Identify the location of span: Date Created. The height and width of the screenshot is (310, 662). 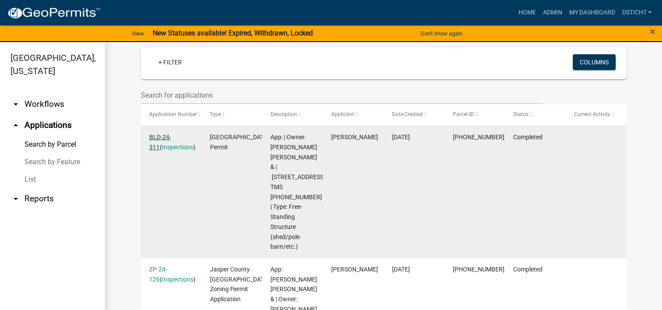
(407, 114).